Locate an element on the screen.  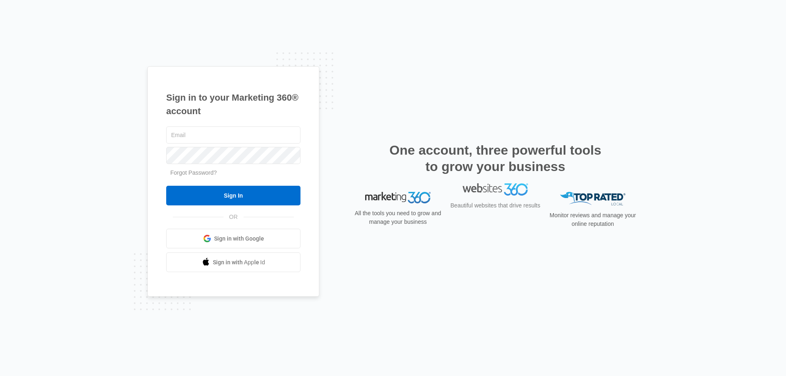
span: OR is located at coordinates (233, 217).